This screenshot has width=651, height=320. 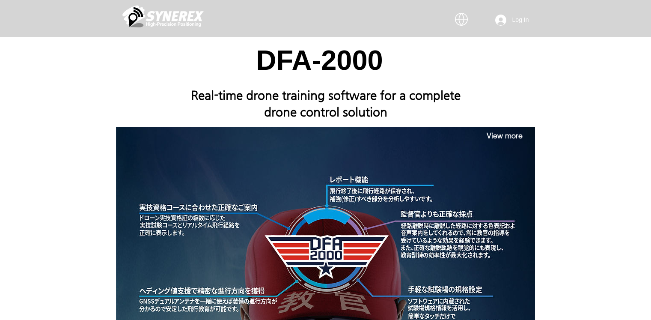 I want to click on span: Log In, so click(x=520, y=20).